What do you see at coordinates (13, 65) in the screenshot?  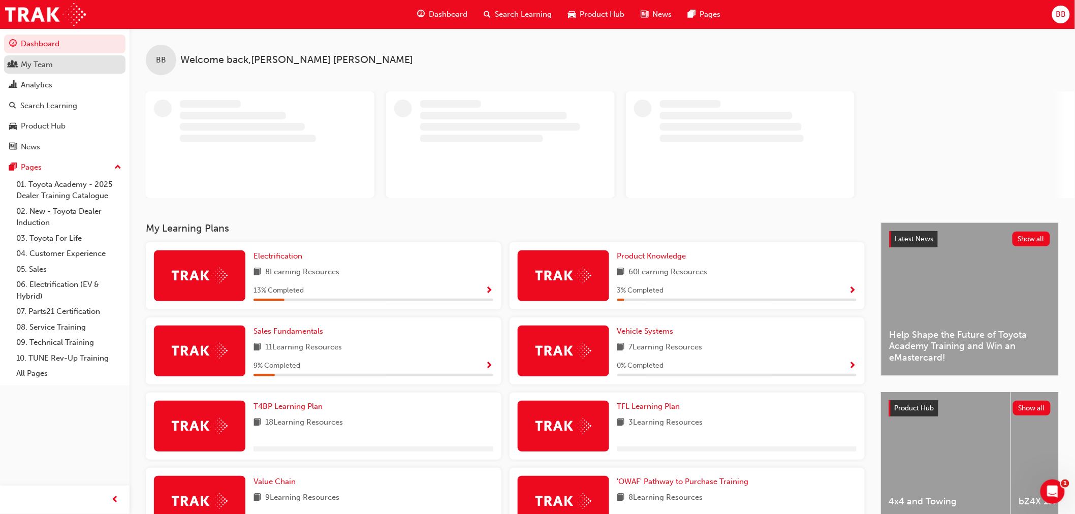 I see `span: people-icon` at bounding box center [13, 65].